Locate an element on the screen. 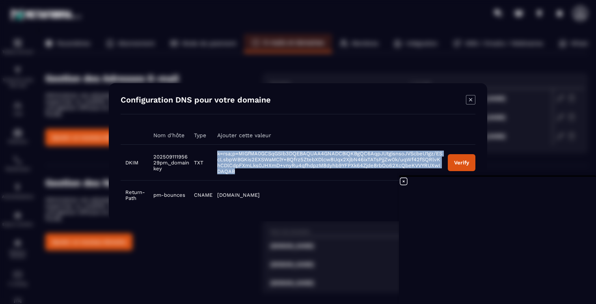  div: Verify is located at coordinates (462, 162).